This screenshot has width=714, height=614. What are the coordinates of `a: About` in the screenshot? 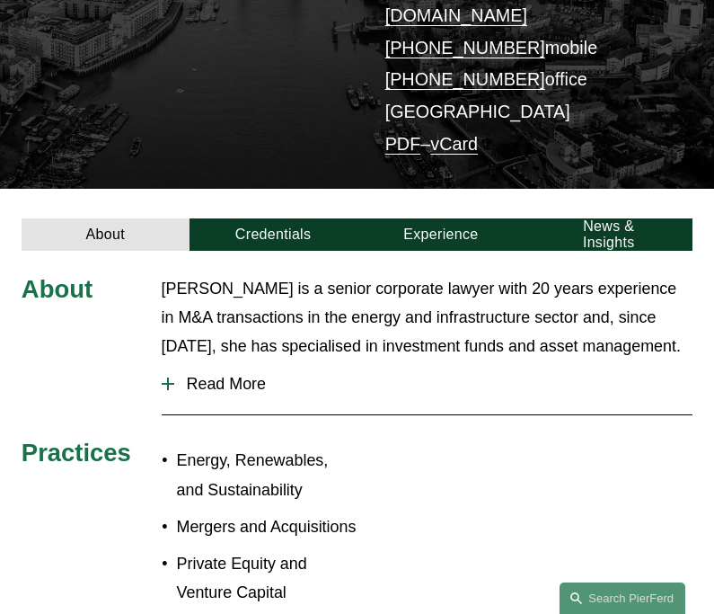 It's located at (105, 234).